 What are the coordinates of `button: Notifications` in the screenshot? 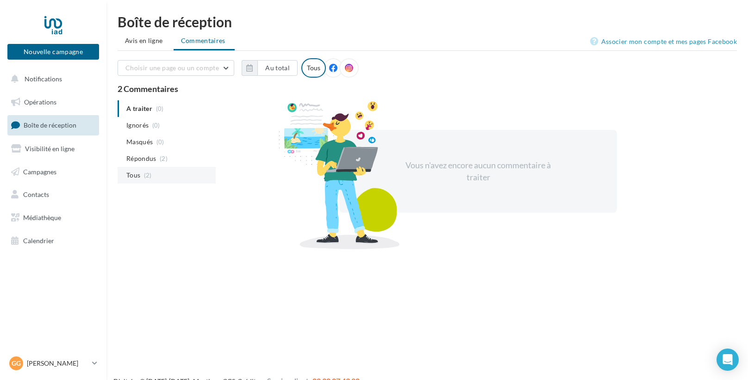 It's located at (51, 79).